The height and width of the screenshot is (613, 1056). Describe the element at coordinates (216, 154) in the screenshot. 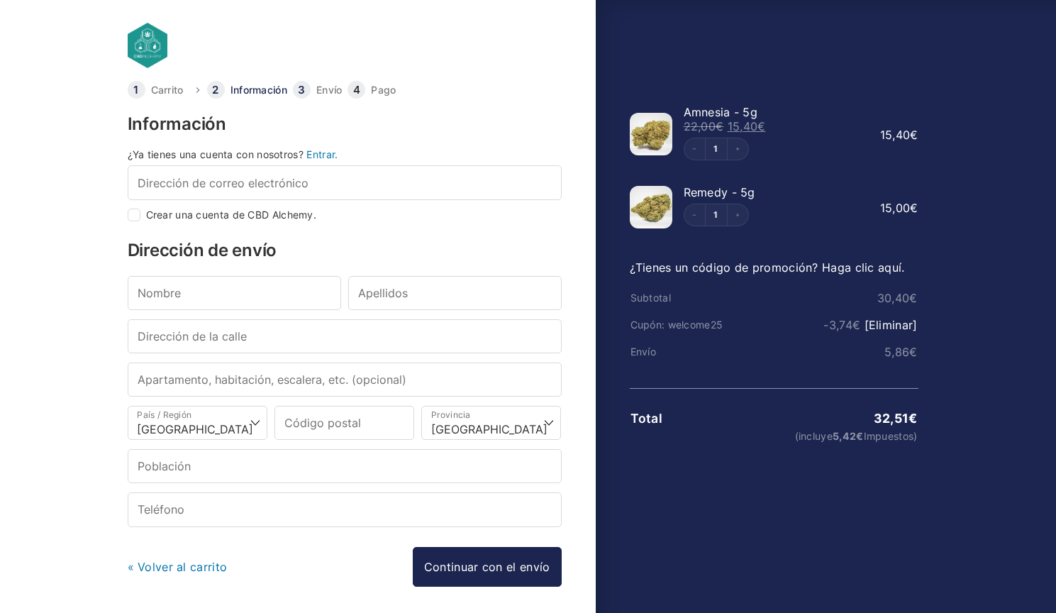

I see `span: ¿Ya tienes una cuenta con nosotros?` at that location.